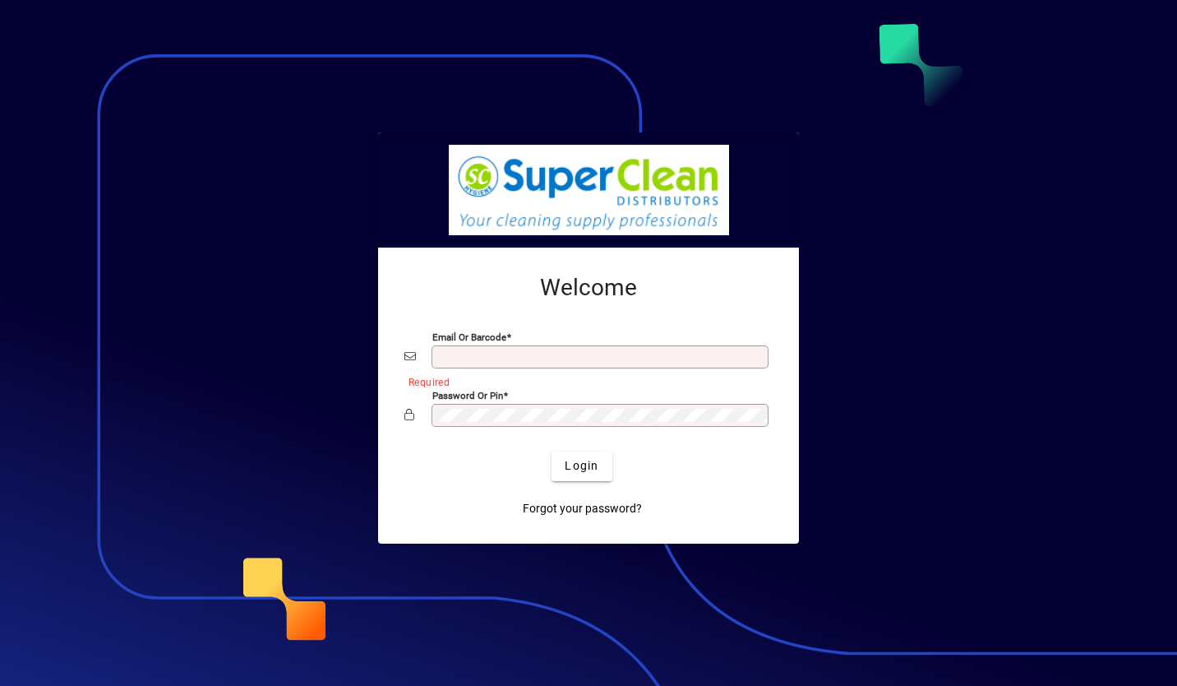 The image size is (1177, 686). I want to click on a: Forgot your password?, so click(582, 509).